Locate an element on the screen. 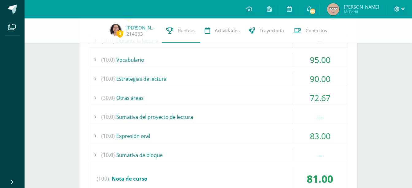 This screenshot has height=188, width=412. span: (30.0) is located at coordinates (108, 98).